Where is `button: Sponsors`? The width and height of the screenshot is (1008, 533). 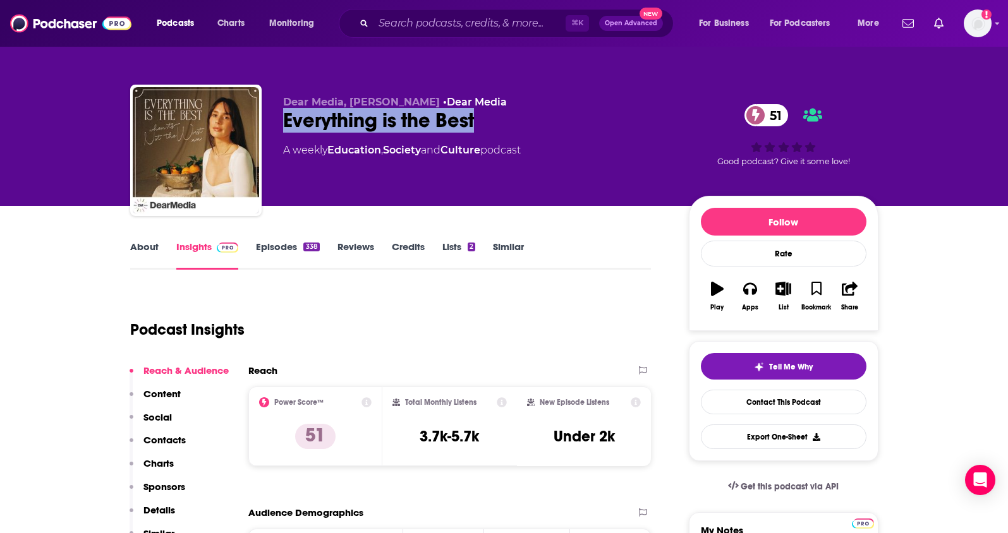 button: Sponsors is located at coordinates (157, 492).